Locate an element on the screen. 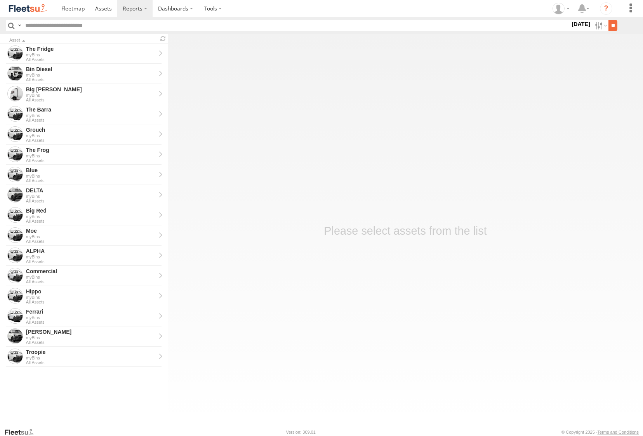 The height and width of the screenshot is (436, 643). label: Search Filter Options is located at coordinates (600, 25).